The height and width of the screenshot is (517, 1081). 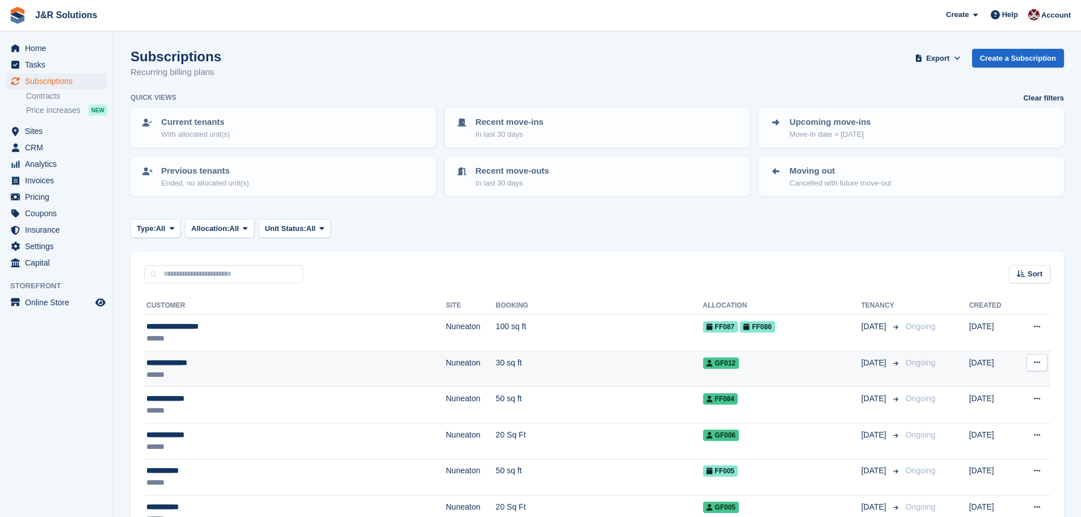 What do you see at coordinates (283, 176) in the screenshot?
I see `a: Previous tenants Ended, no allocated unit(s)` at bounding box center [283, 176].